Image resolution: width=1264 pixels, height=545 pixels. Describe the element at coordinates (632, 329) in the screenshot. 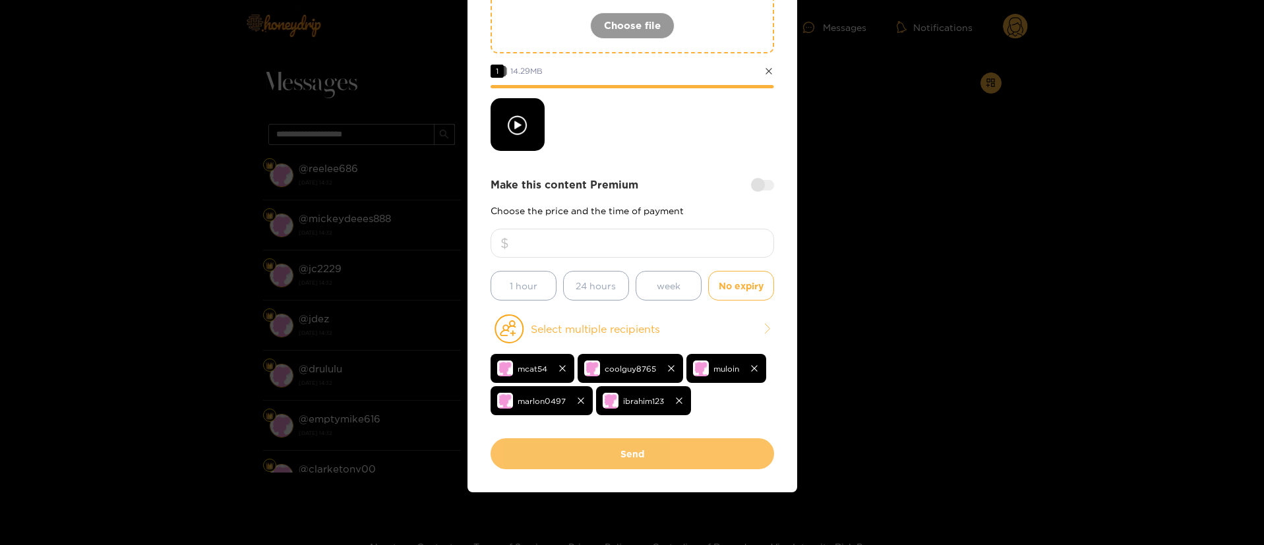

I see `button: Select multiple recipients` at that location.